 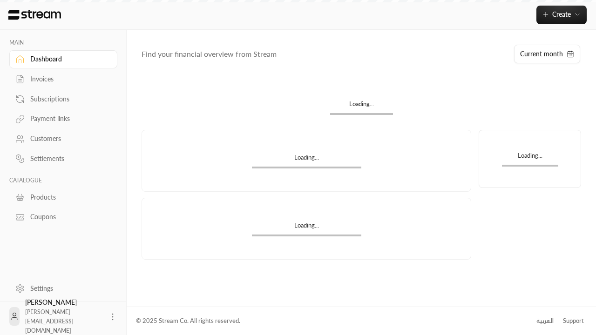 What do you see at coordinates (68, 119) in the screenshot?
I see `div: Payment links` at bounding box center [68, 119].